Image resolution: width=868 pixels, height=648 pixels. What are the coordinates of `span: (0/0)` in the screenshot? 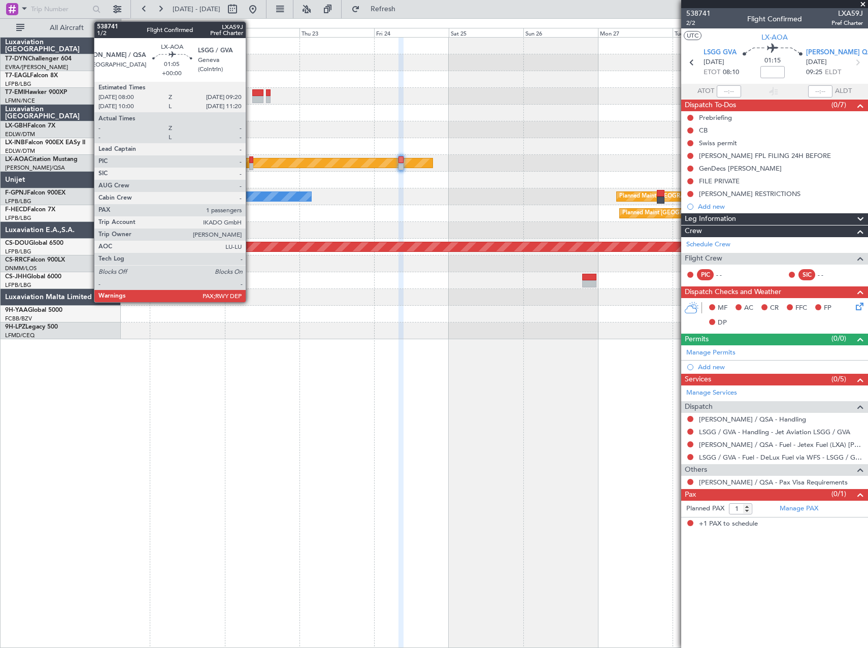 It's located at (839, 338).